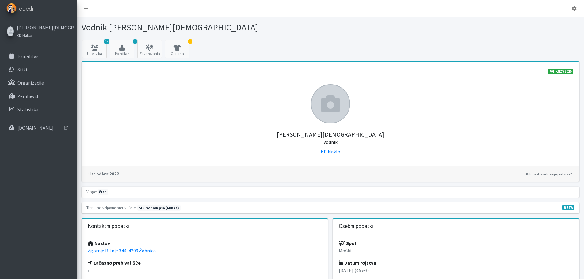  What do you see at coordinates (362, 270) in the screenshot?
I see `em: 48 let` at bounding box center [362, 270].